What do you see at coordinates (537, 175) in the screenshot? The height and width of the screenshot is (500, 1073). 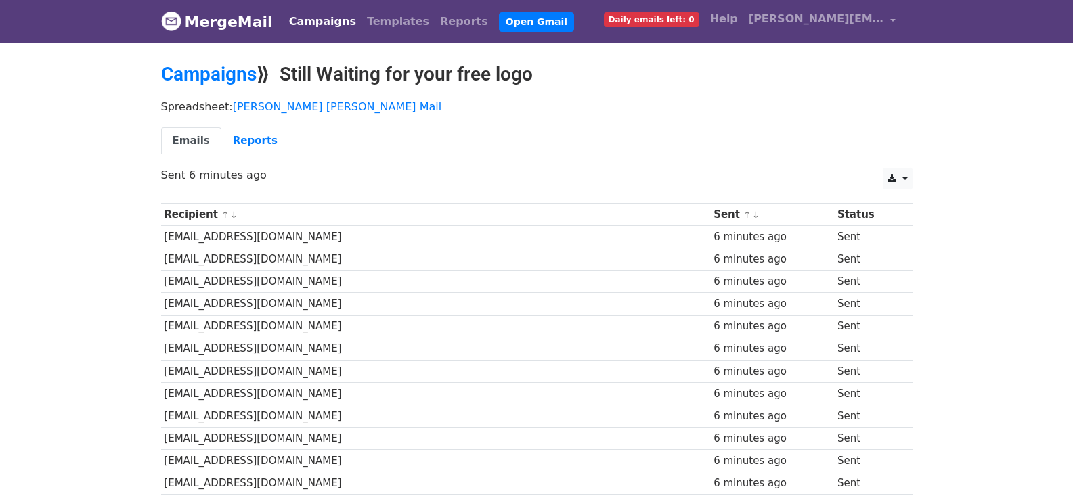 I see `p: Sent 6 minutes ago` at bounding box center [537, 175].